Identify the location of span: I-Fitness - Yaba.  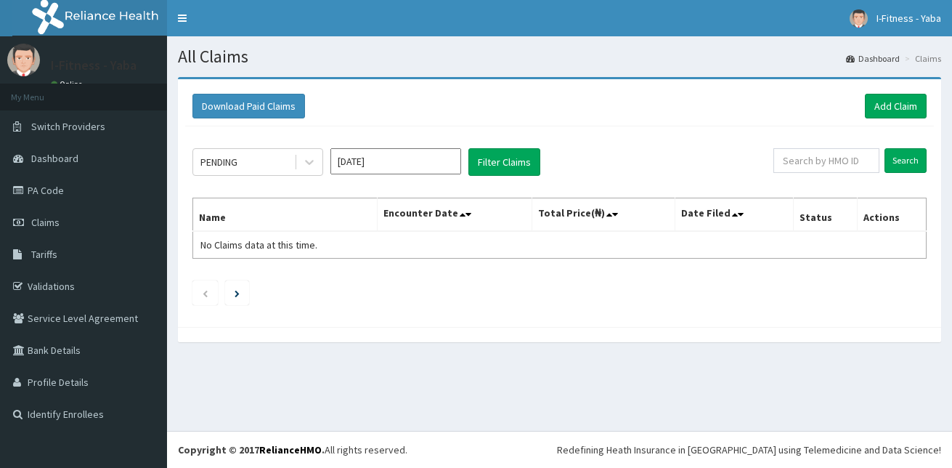
(908, 18).